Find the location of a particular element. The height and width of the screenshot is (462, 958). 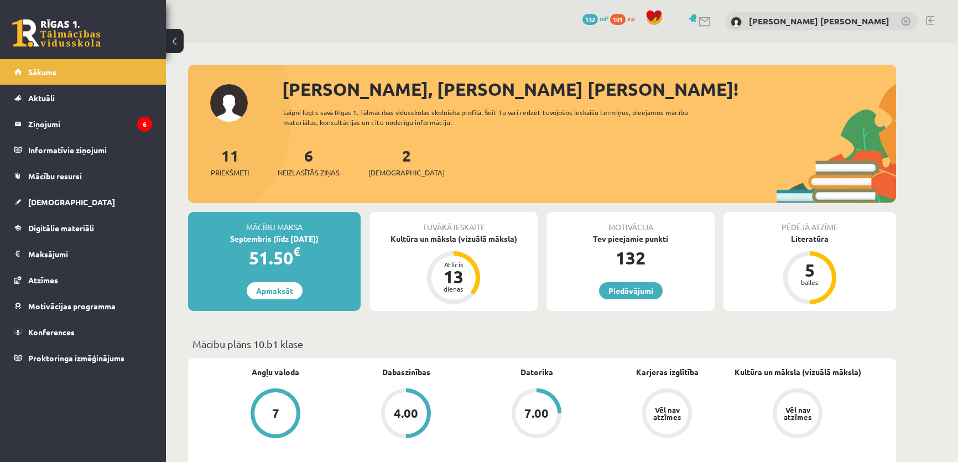

a: 7.00 is located at coordinates (536, 414).